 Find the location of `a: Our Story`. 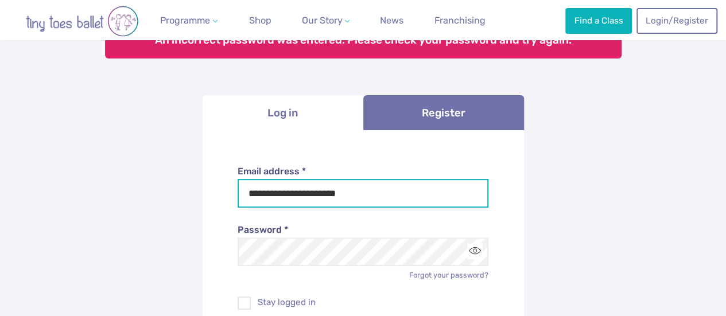

a: Our Story is located at coordinates (325, 21).